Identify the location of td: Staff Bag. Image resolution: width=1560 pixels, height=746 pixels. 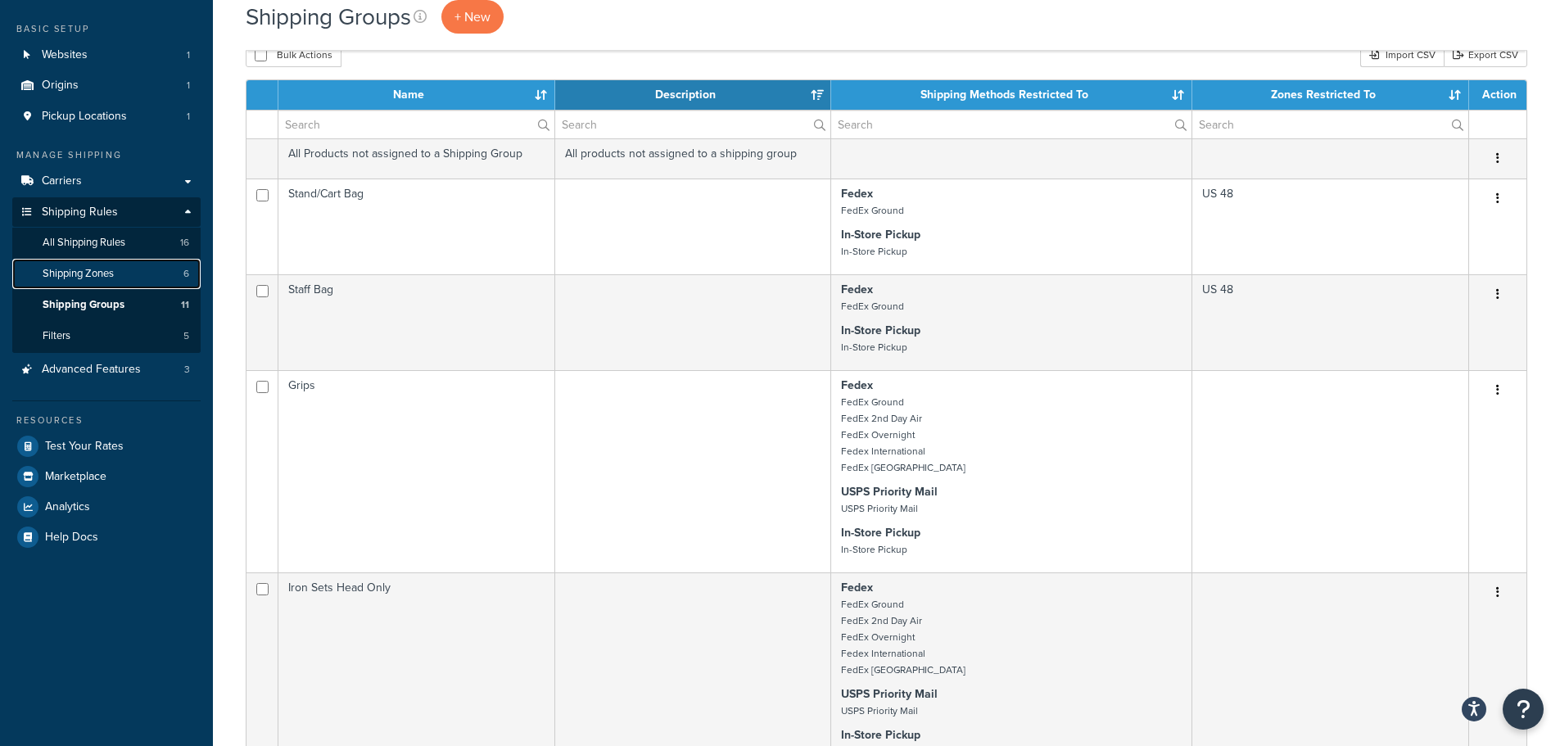
(417, 322).